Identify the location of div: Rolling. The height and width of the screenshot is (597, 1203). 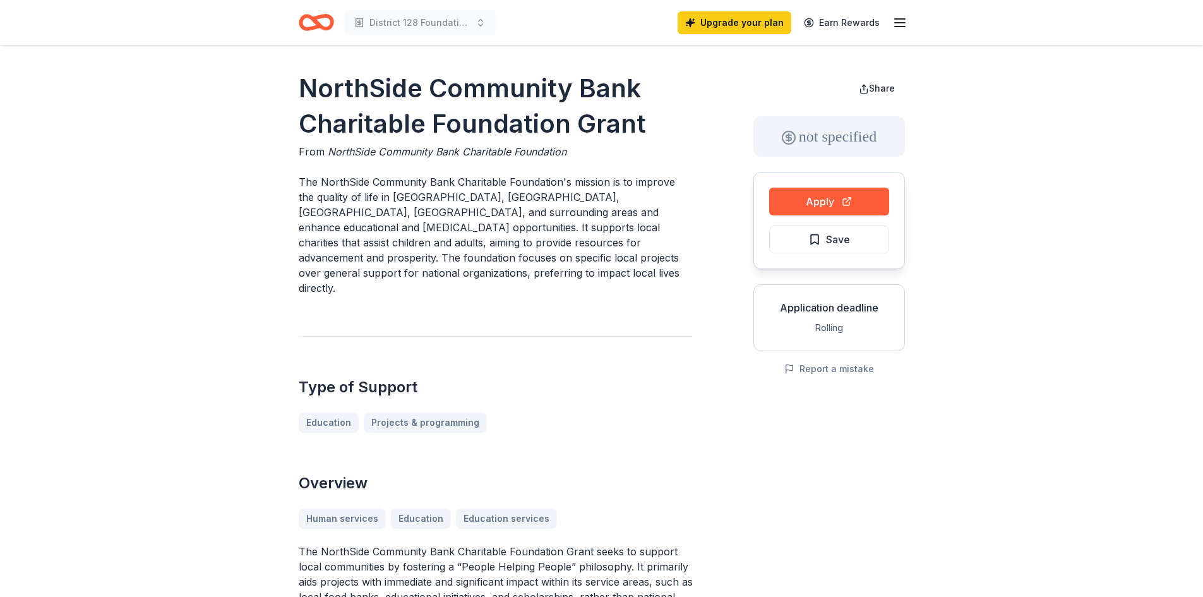
(829, 328).